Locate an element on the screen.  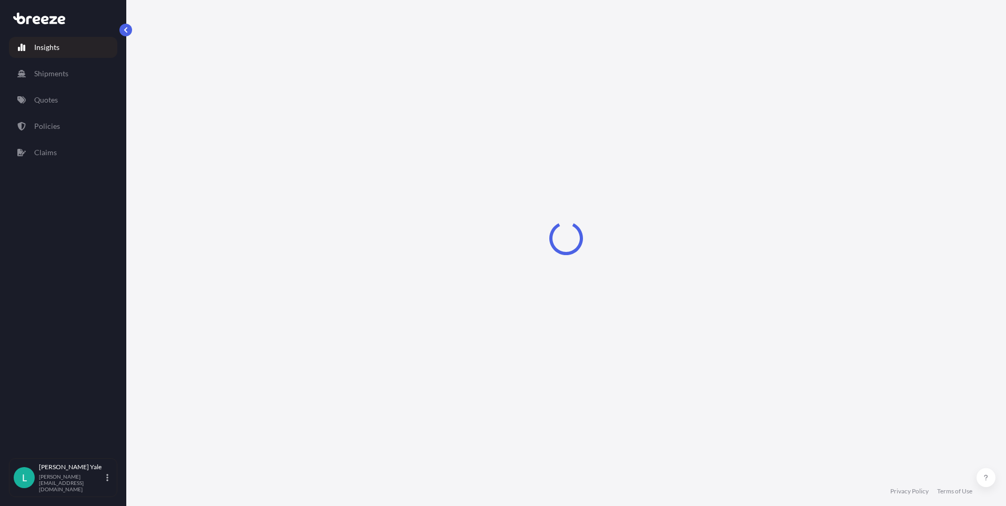
p: Claims is located at coordinates (45, 153).